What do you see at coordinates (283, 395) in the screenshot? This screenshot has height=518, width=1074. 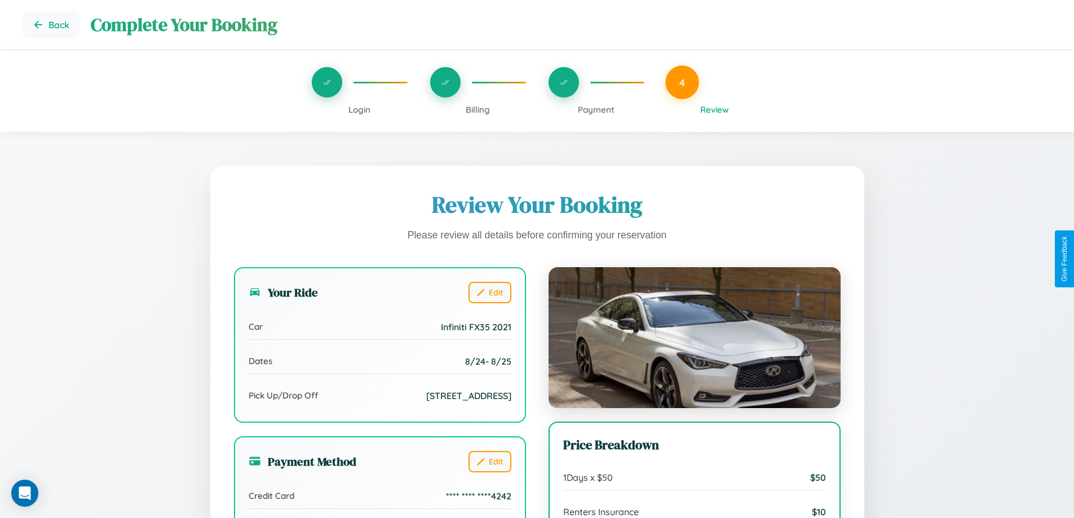 I see `span: Pick Up/Drop Off` at bounding box center [283, 395].